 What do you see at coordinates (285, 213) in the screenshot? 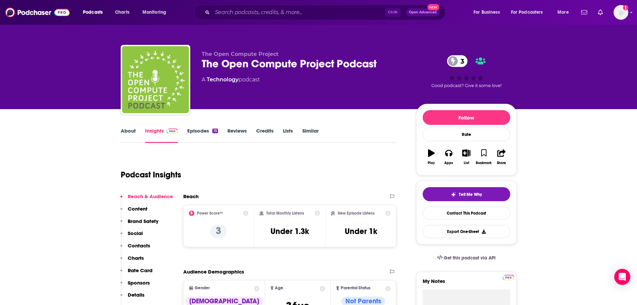
I see `h2: Total Monthly Listens` at bounding box center [285, 213].